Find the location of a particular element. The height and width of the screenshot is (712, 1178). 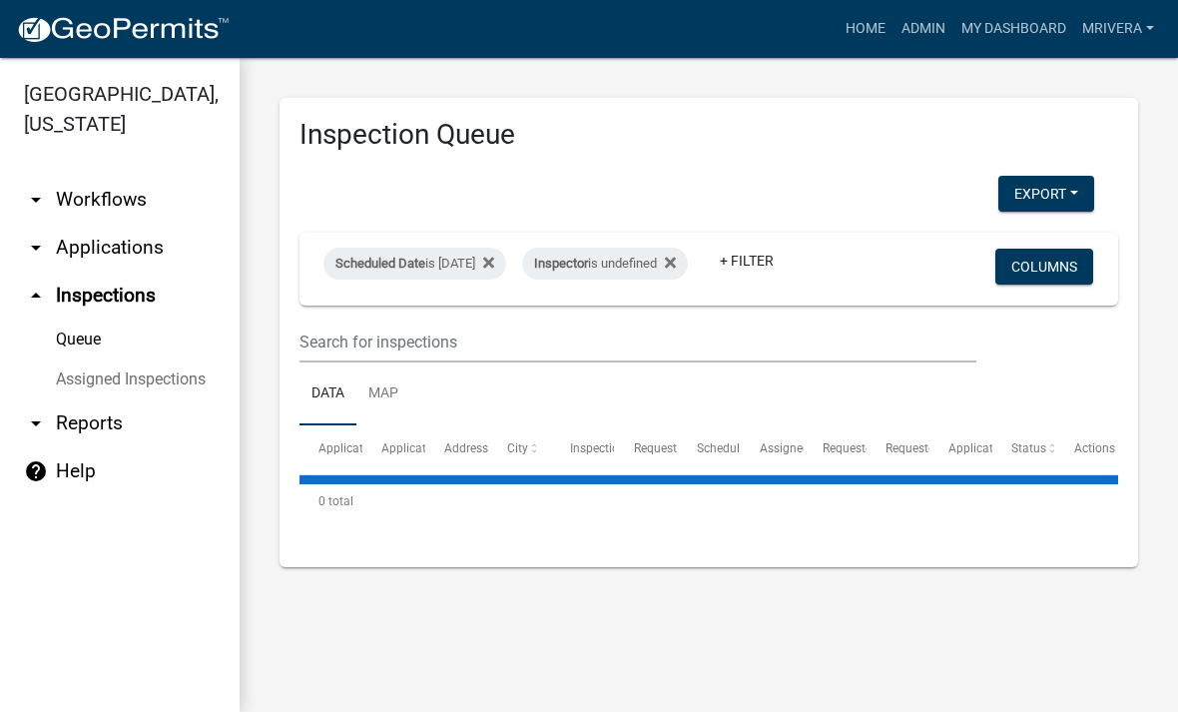

span: Scheduled Time is located at coordinates (739, 448).